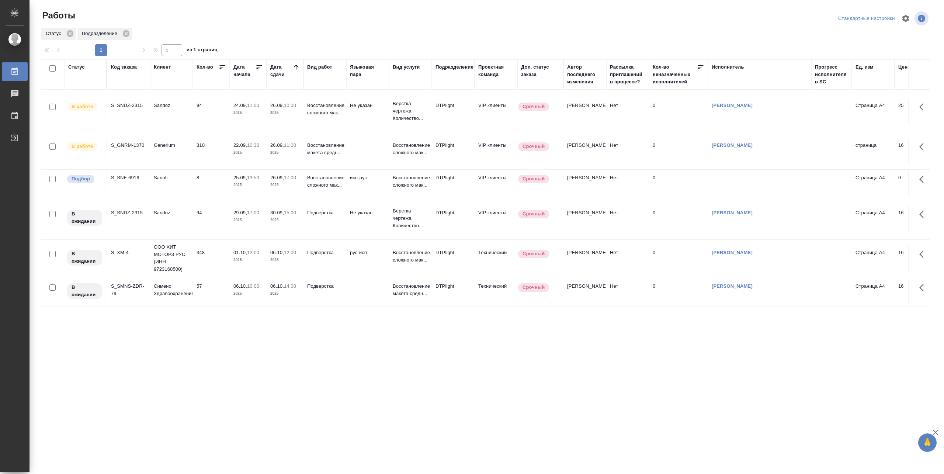 The image size is (944, 474). I want to click on div: Проектная команда, so click(496, 71).